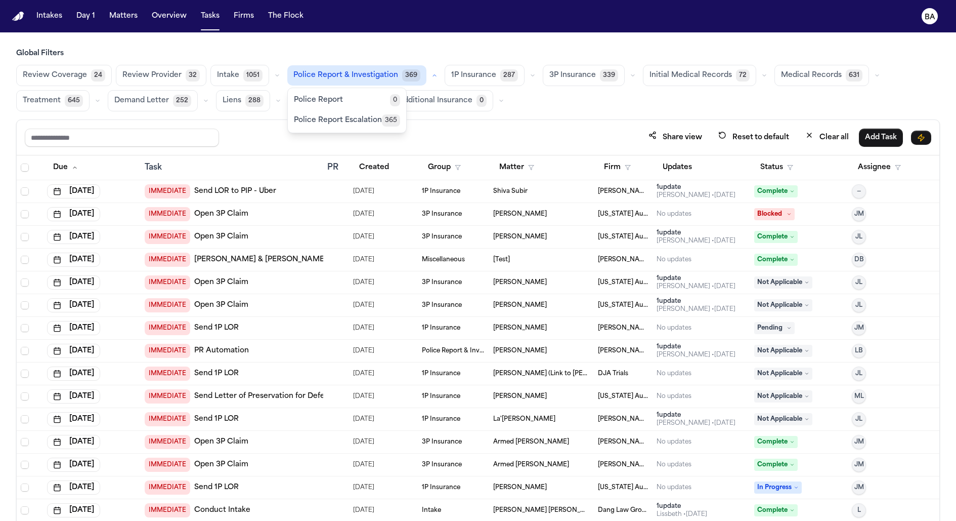 The image size is (956, 521). Describe the element at coordinates (411, 75) in the screenshot. I see `span: 369` at that location.